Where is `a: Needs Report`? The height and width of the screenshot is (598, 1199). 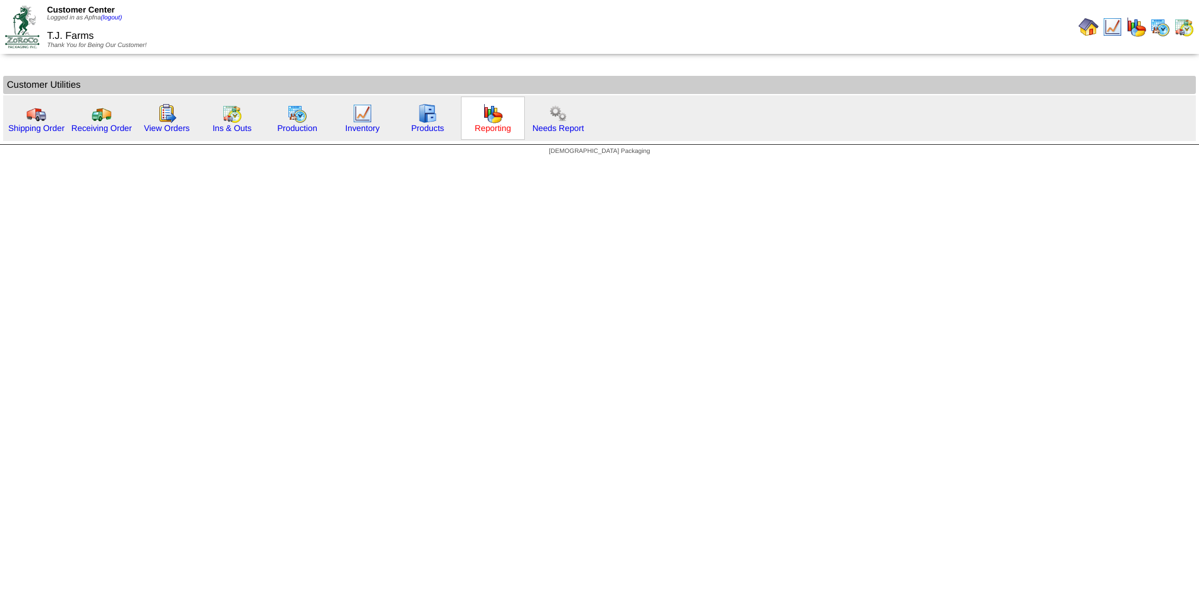 a: Needs Report is located at coordinates (558, 128).